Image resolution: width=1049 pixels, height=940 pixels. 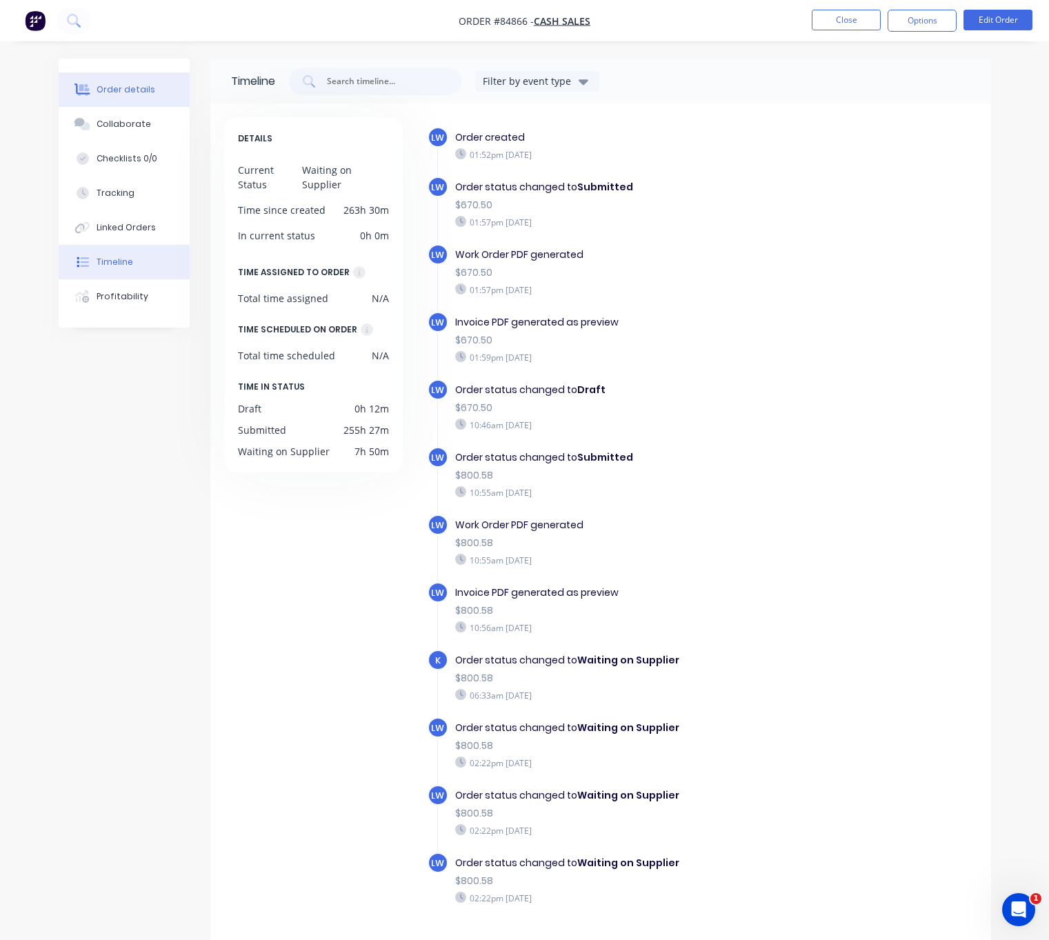 I want to click on button: Filter by event type, so click(x=537, y=81).